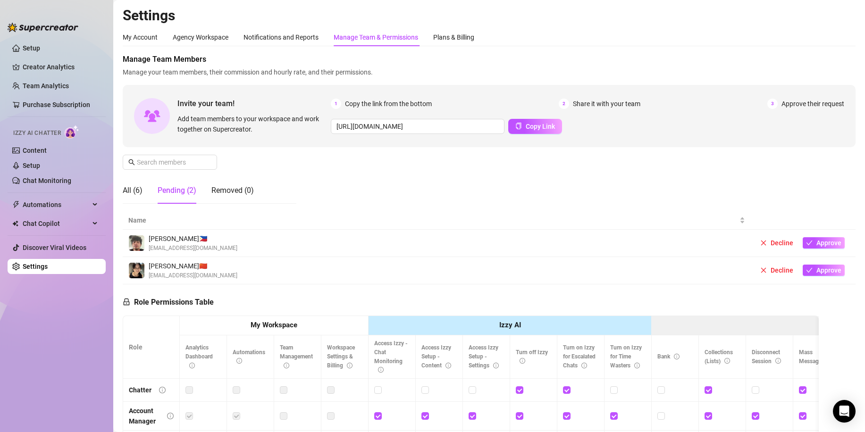 The image size is (865, 432). I want to click on span: Bank, so click(668, 357).